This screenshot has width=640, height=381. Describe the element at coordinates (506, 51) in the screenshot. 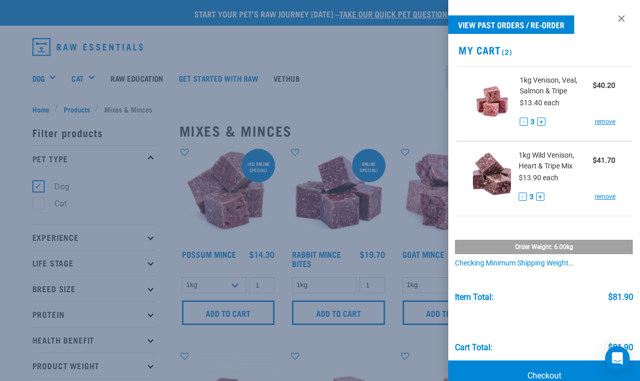

I see `span: (2)` at that location.